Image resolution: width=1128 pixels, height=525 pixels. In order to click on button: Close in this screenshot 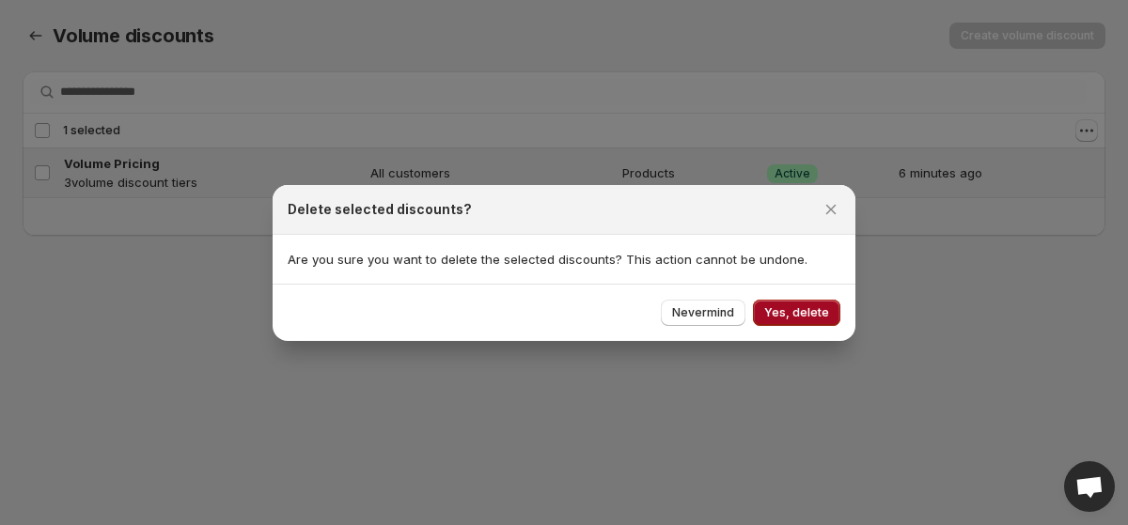, I will do `click(831, 210)`.